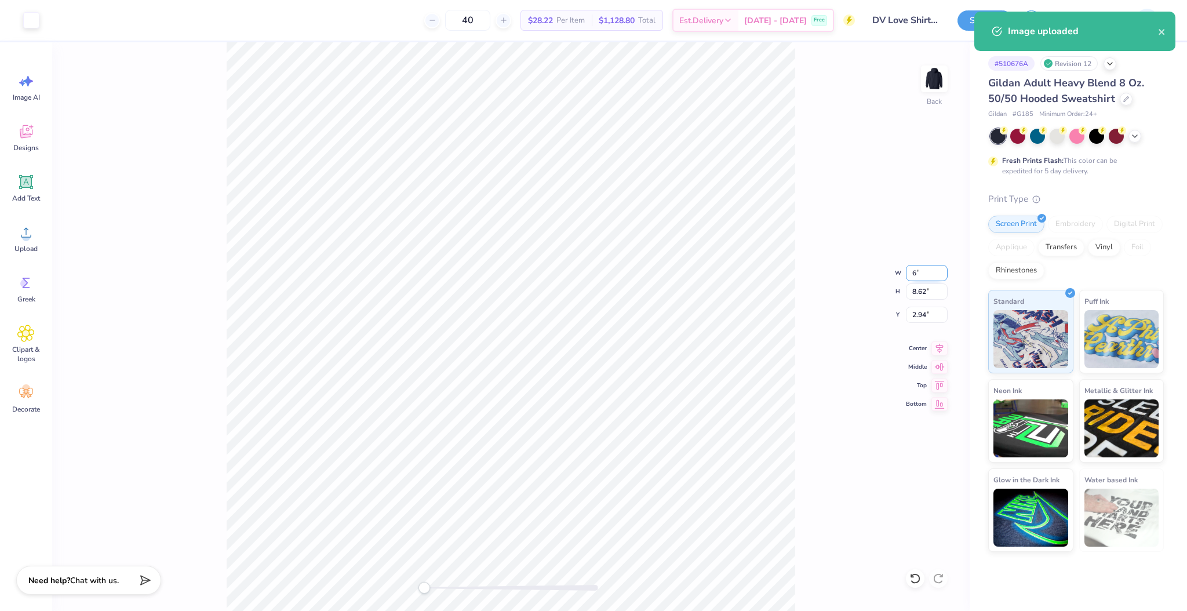 The image size is (1187, 611). Describe the element at coordinates (1031, 339) in the screenshot. I see `img: Standard` at that location.